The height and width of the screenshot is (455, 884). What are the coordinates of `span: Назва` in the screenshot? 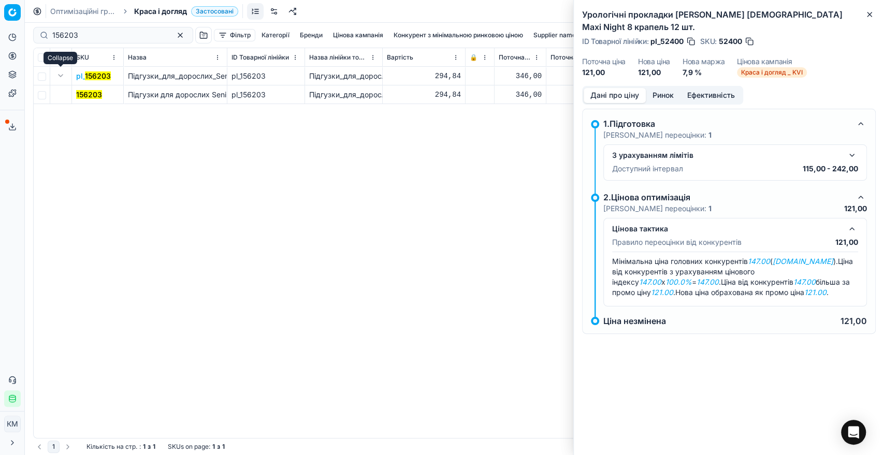 It's located at (137, 57).